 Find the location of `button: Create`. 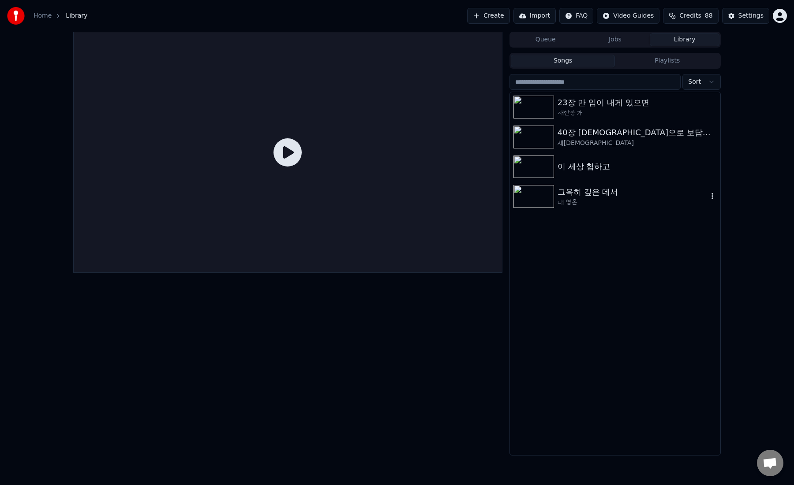

button: Create is located at coordinates (488, 16).